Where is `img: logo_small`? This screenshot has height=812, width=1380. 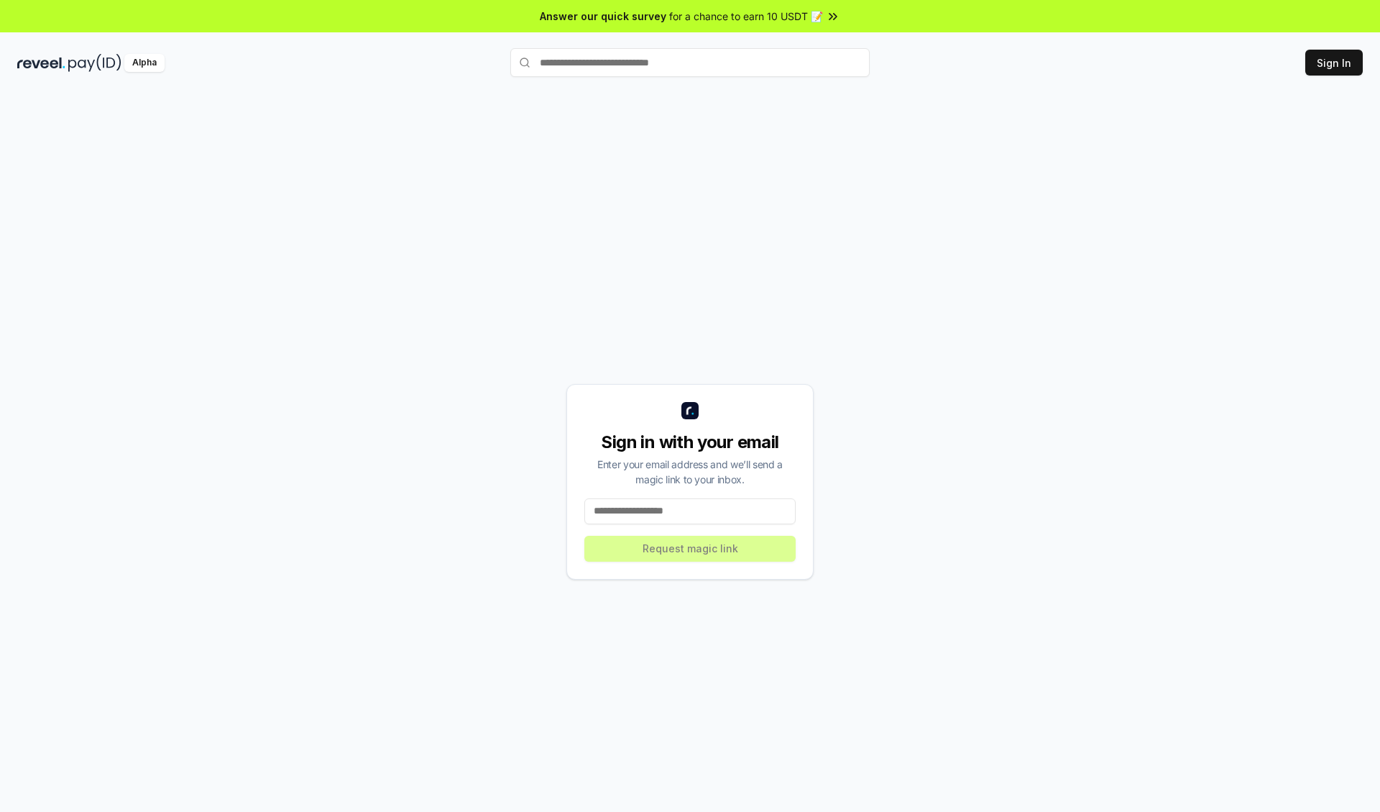 img: logo_small is located at coordinates (690, 410).